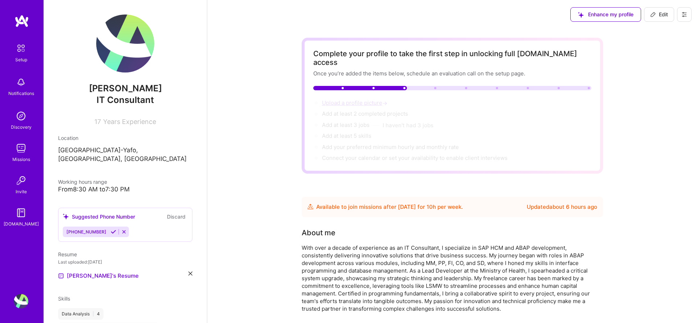 The image size is (697, 323). Describe the element at coordinates (21, 302) in the screenshot. I see `a: User Avatar` at that location.